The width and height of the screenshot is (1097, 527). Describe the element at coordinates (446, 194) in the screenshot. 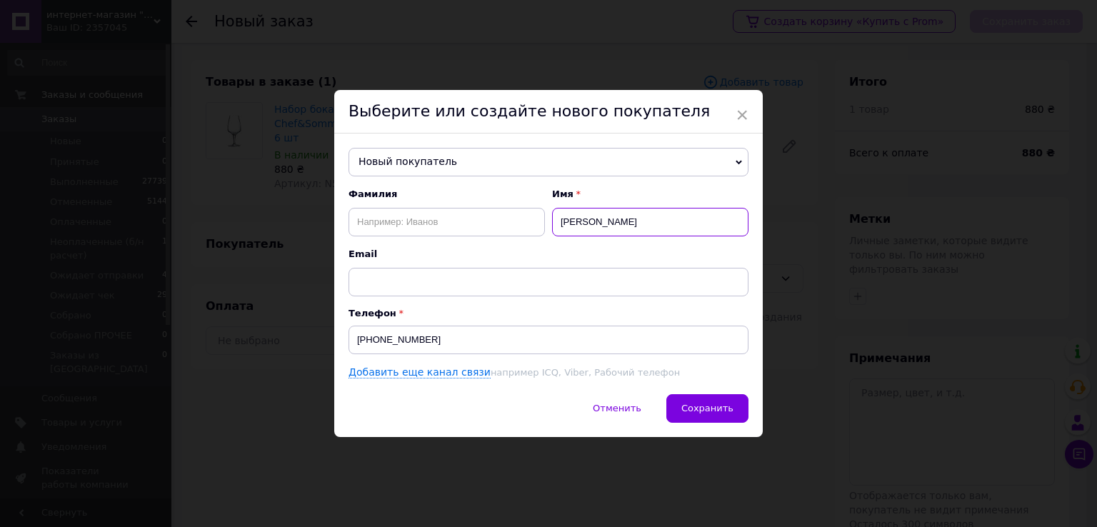

I see `span: Фамилия` at that location.